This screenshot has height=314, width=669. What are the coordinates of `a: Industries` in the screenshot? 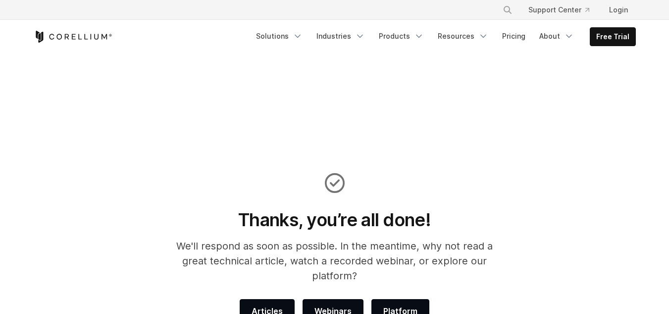 It's located at (341, 36).